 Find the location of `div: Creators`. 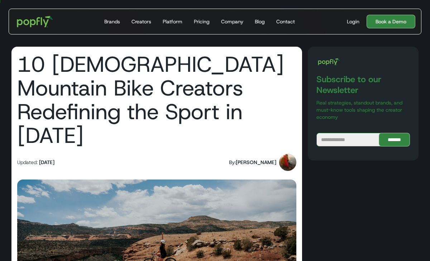

div: Creators is located at coordinates (141, 22).